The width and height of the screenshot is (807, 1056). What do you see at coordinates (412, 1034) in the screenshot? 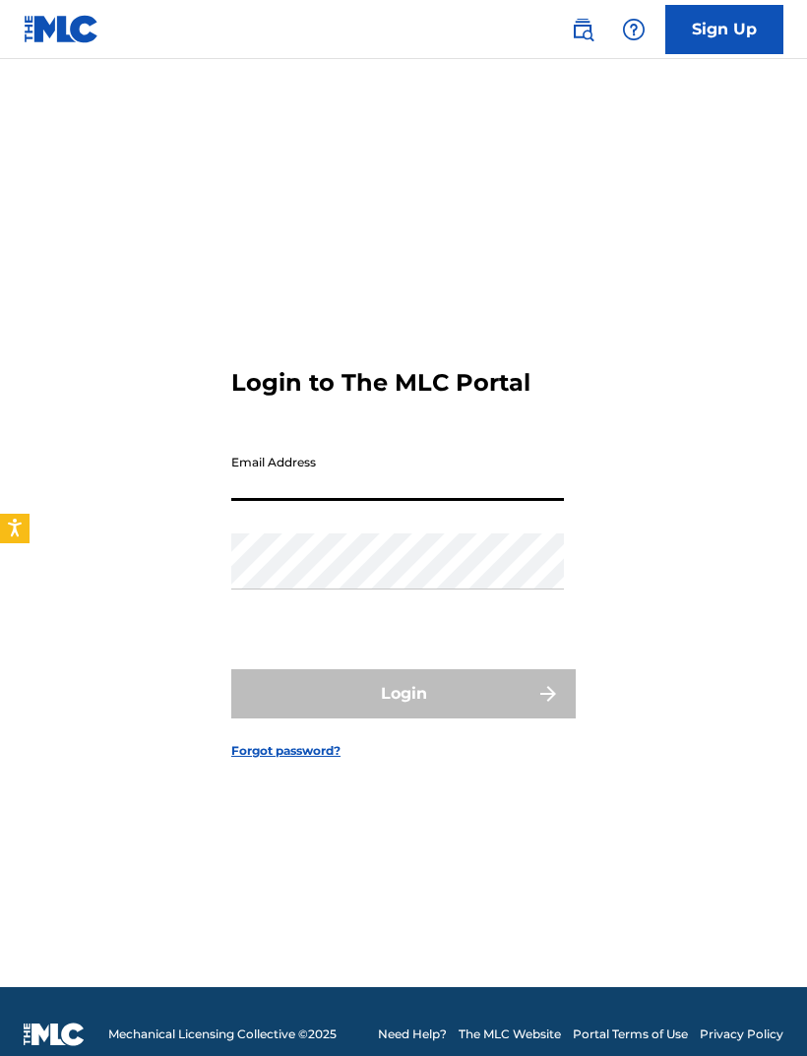
I see `a: Need Help?` at bounding box center [412, 1034].